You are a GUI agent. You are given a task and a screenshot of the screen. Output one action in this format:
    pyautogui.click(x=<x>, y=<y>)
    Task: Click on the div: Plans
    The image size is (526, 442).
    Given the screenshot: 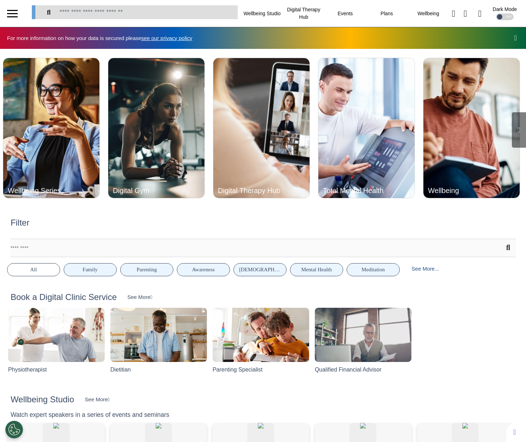 What is the action you would take?
    pyautogui.click(x=387, y=13)
    